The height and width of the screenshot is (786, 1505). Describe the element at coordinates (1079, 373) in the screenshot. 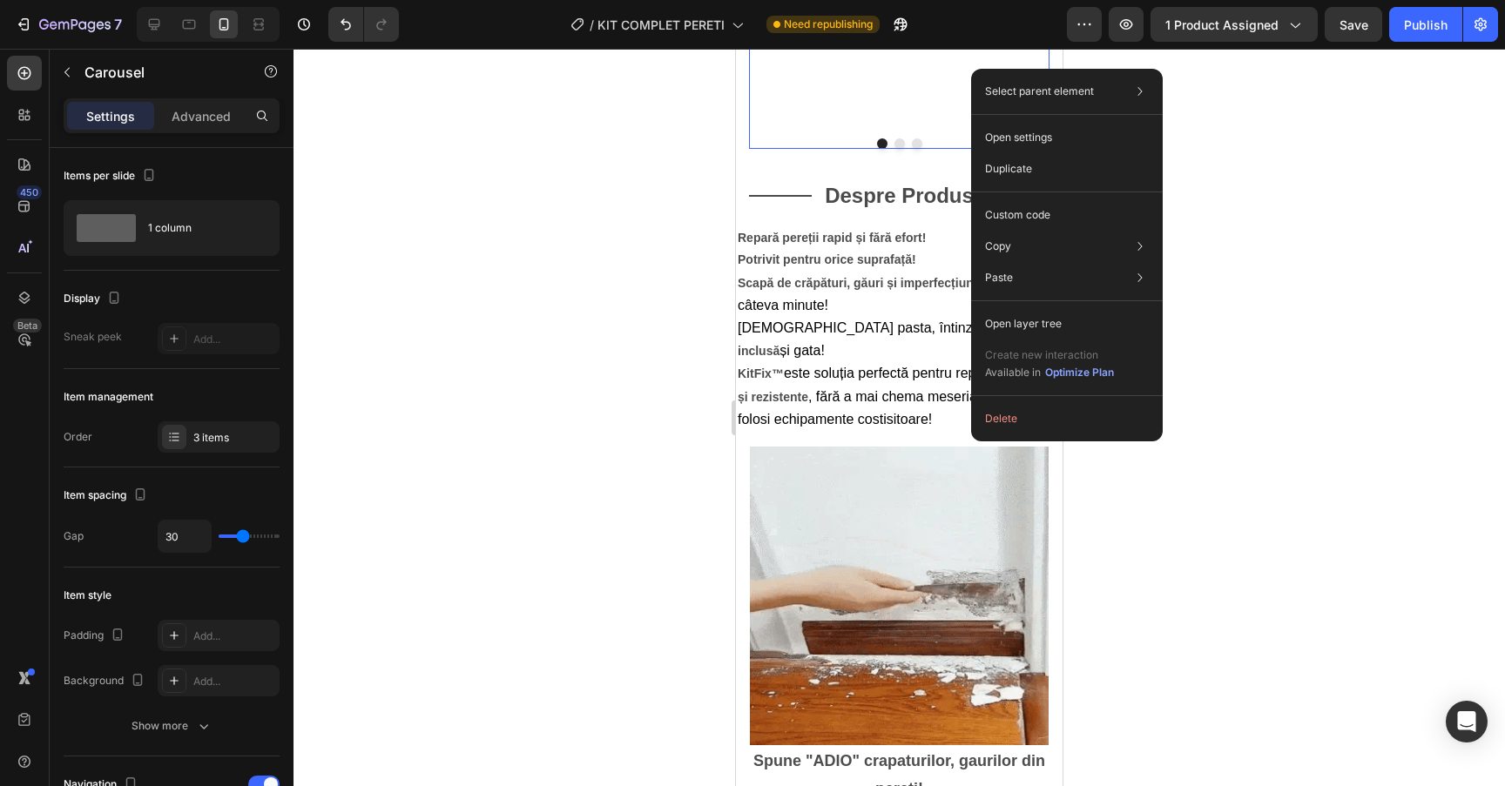

I see `button: Optimize Plan` at that location.